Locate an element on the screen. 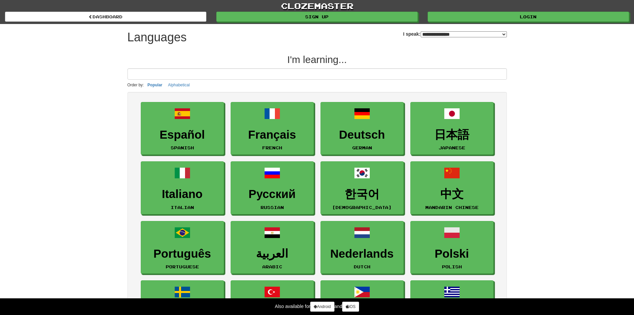 The height and width of the screenshot is (315, 634). a: Android is located at coordinates (322, 306).